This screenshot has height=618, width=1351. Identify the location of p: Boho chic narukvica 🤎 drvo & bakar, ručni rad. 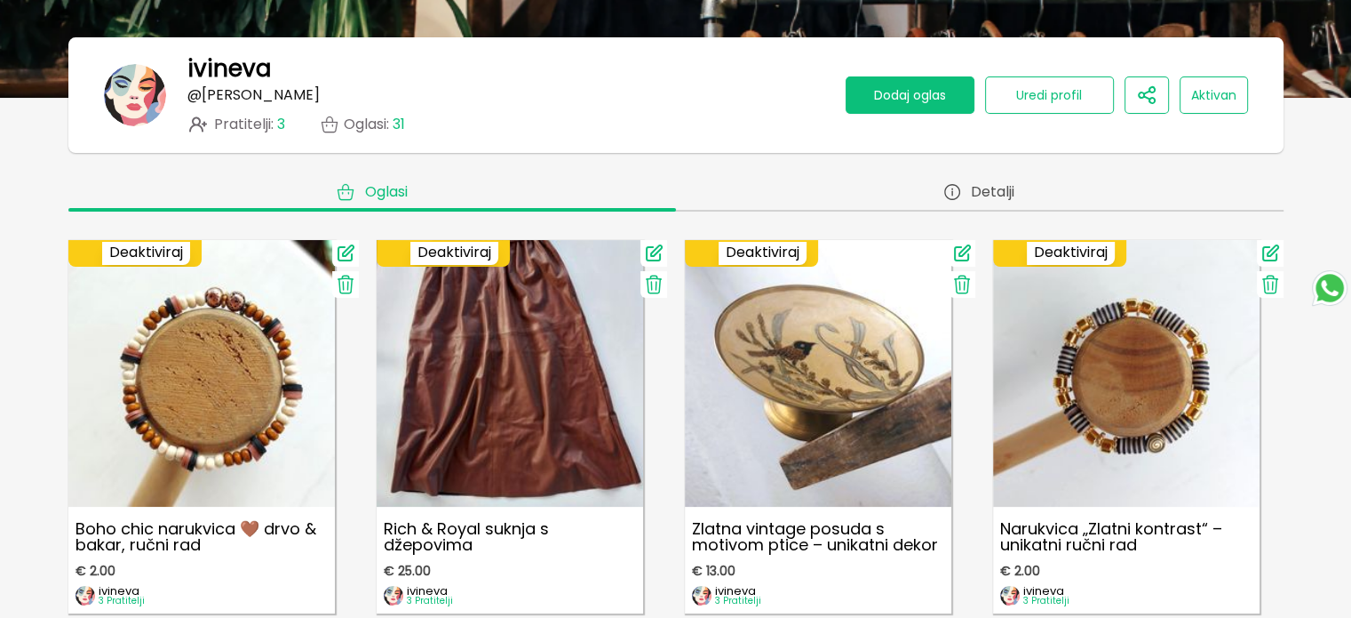
(202, 537).